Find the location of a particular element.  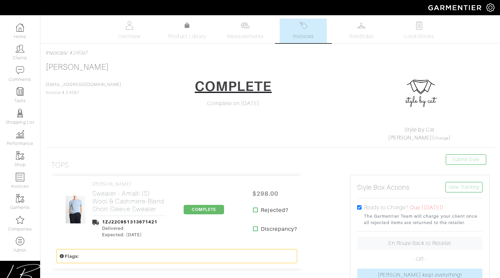

img: garmentier-logo-header-white-b43fb05a5012e4ada735d5af1a66efaba907eab6374d6393d1fbf88cb4ef424d.png is located at coordinates (456, 7).